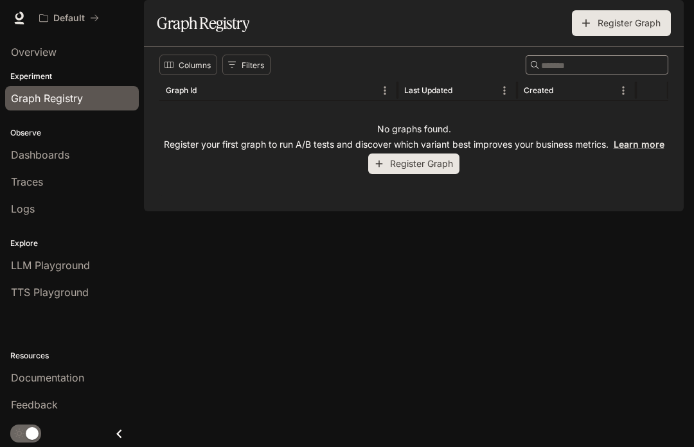 The image size is (694, 447). I want to click on div: Graph Id, so click(181, 90).